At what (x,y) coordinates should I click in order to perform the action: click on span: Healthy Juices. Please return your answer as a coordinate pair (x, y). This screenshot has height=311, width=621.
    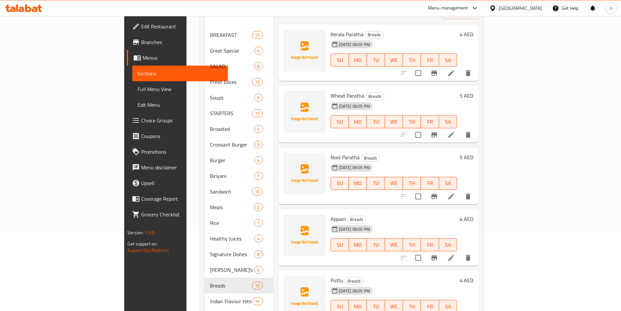
    Looking at the image, I should click on (232, 238).